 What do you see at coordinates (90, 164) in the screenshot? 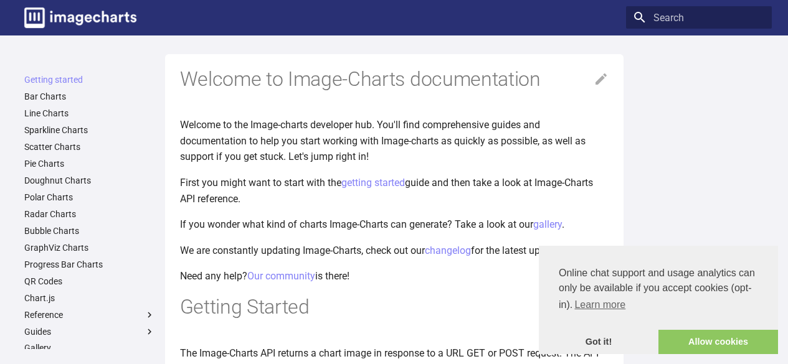
I see `a: Pie Charts` at bounding box center [90, 164].